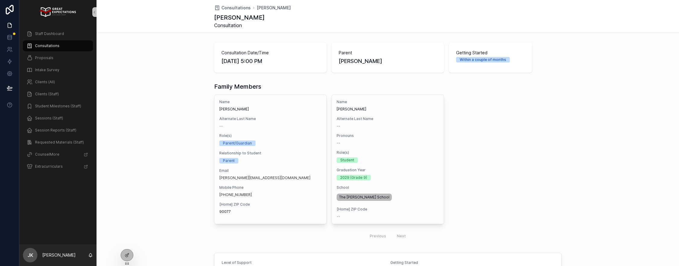 The width and height of the screenshot is (679, 266). Describe the element at coordinates (270, 53) in the screenshot. I see `span: Consultation Date/Time` at that location.